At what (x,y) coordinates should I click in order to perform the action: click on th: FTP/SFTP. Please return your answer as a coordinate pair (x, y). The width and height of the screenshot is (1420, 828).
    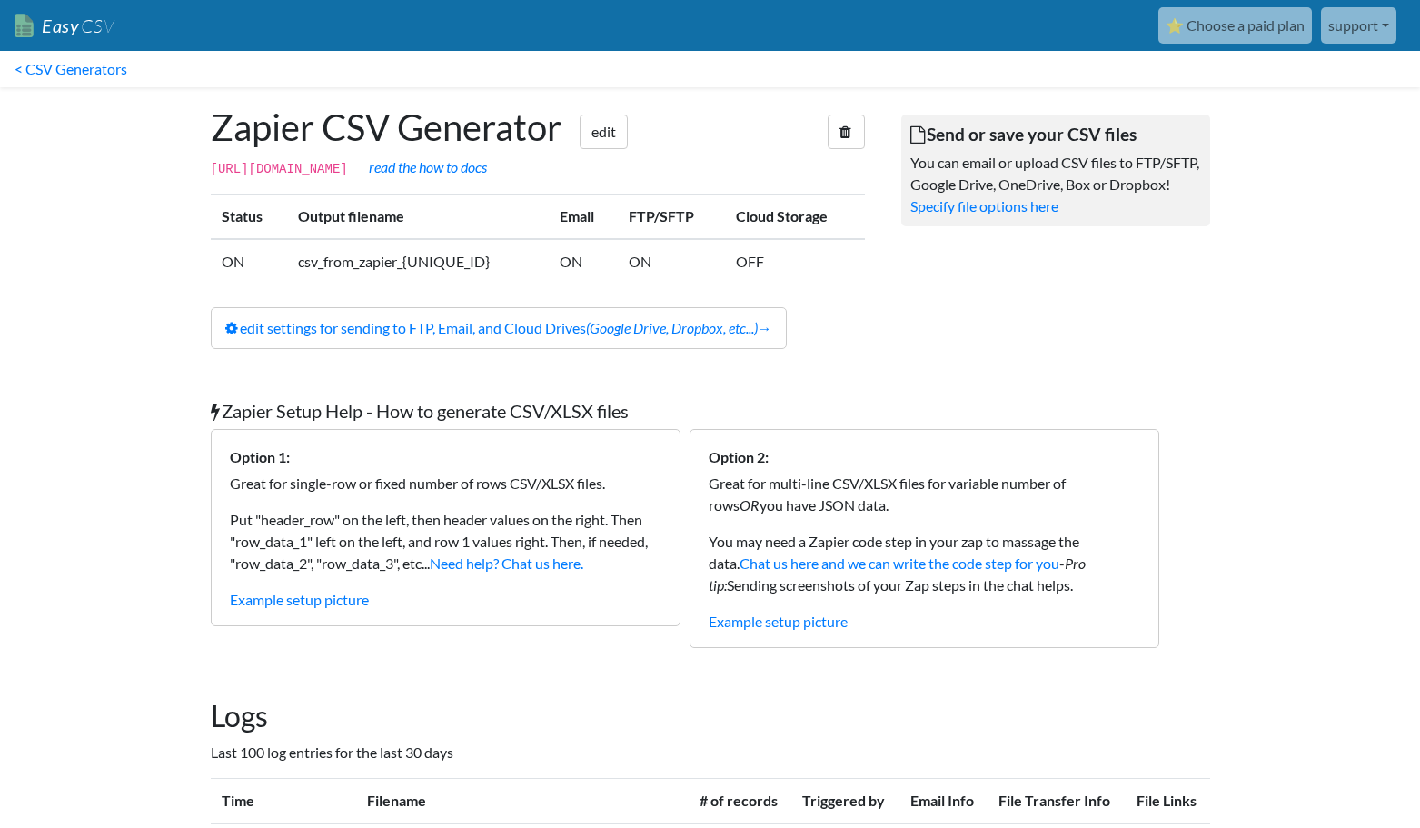
    Looking at the image, I should click on (671, 217).